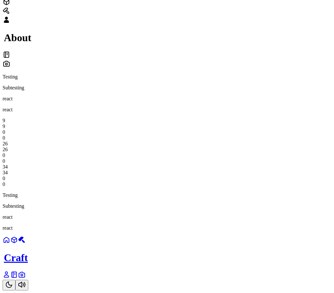 Image resolution: width=334 pixels, height=293 pixels. I want to click on button: Toggle Theme, so click(9, 285).